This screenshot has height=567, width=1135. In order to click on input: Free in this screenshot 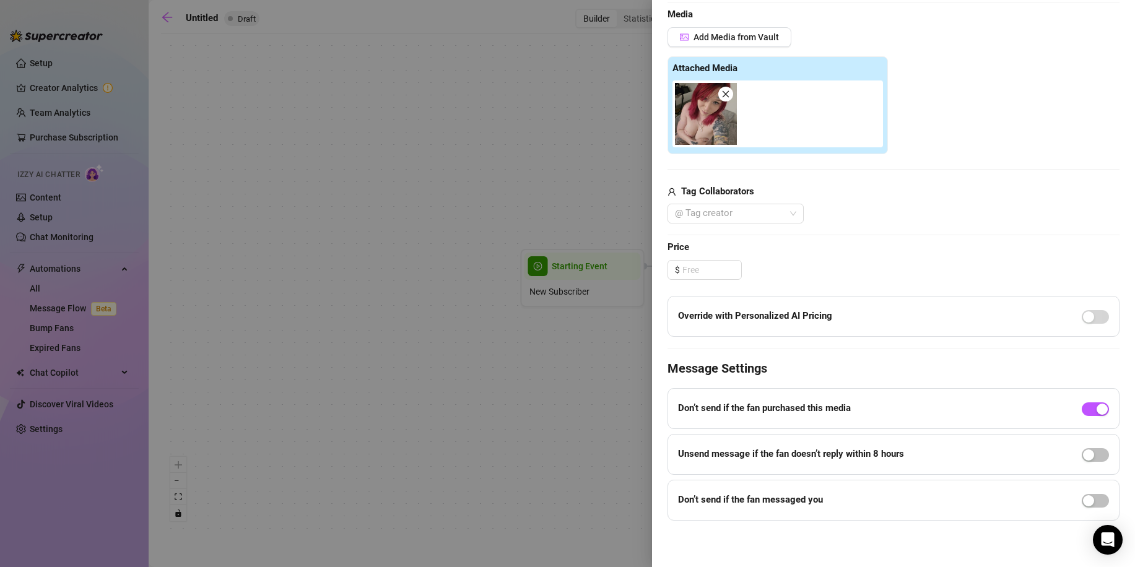, I will do `click(711, 270)`.